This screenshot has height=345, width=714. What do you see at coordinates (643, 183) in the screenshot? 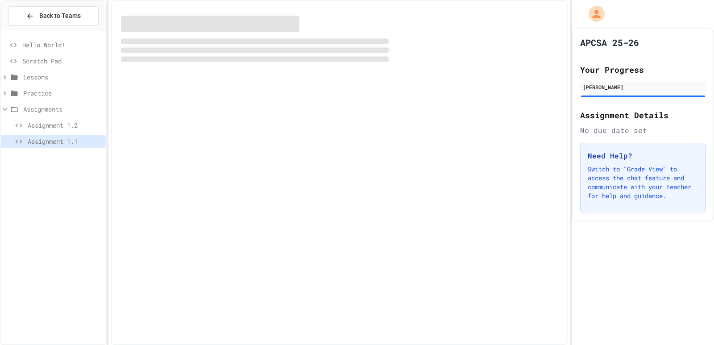
I see `p: Switch to "Grade View" to access the chat feature and communicate with your teacher for help and ...` at bounding box center [643, 183].